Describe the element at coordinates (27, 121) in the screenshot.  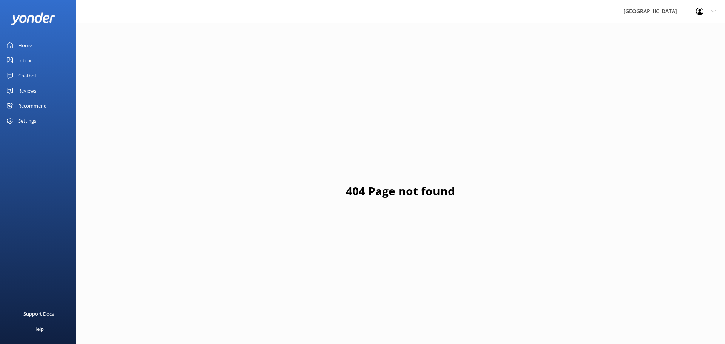
I see `div: Settings` at that location.